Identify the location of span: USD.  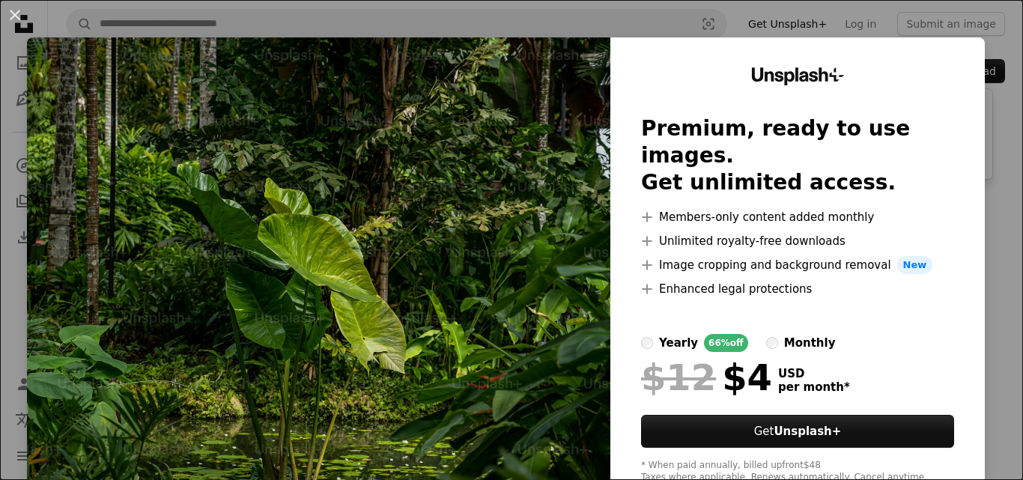
(814, 374).